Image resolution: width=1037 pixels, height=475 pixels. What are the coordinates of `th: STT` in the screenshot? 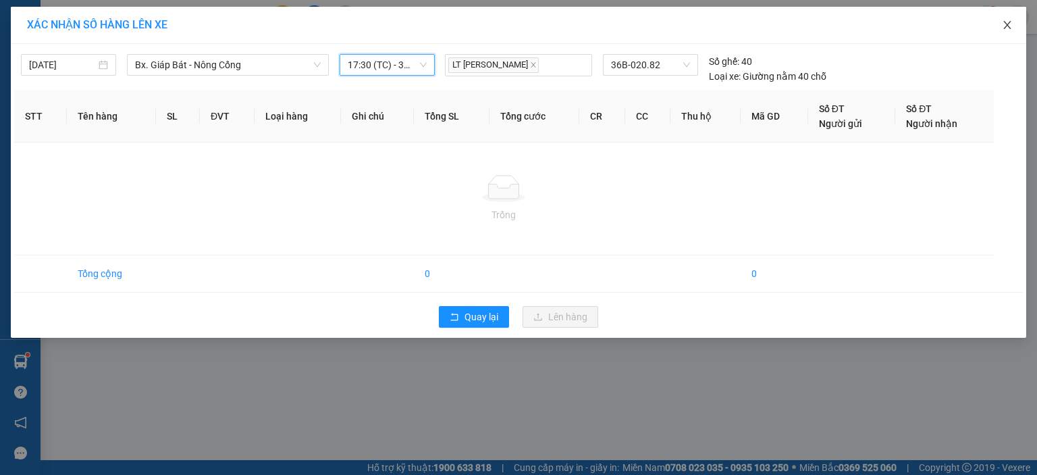 It's located at (41, 116).